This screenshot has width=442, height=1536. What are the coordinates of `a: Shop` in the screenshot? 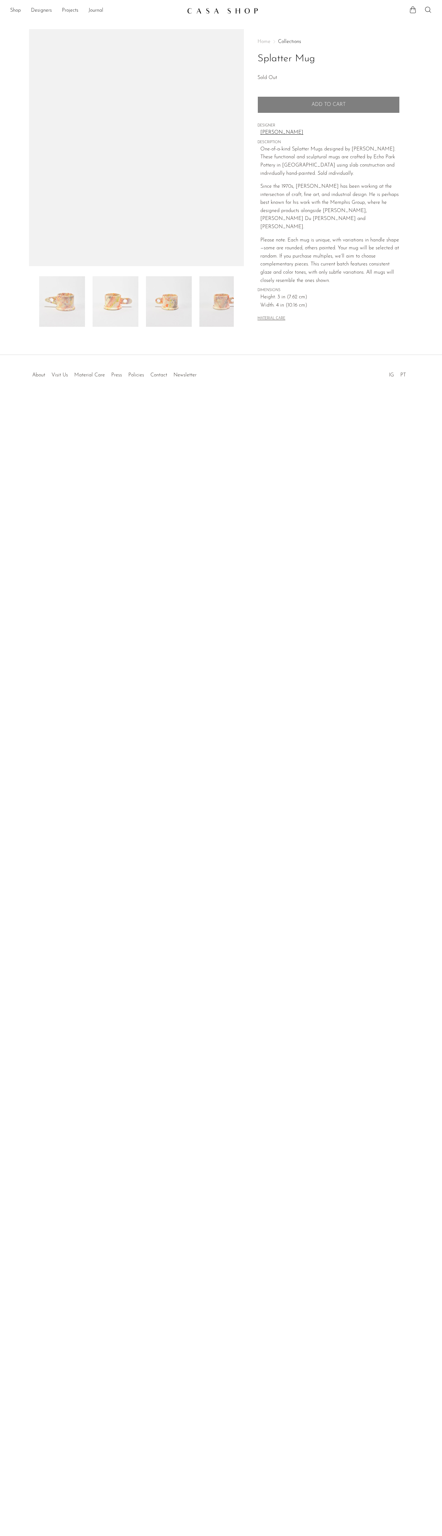 It's located at (15, 11).